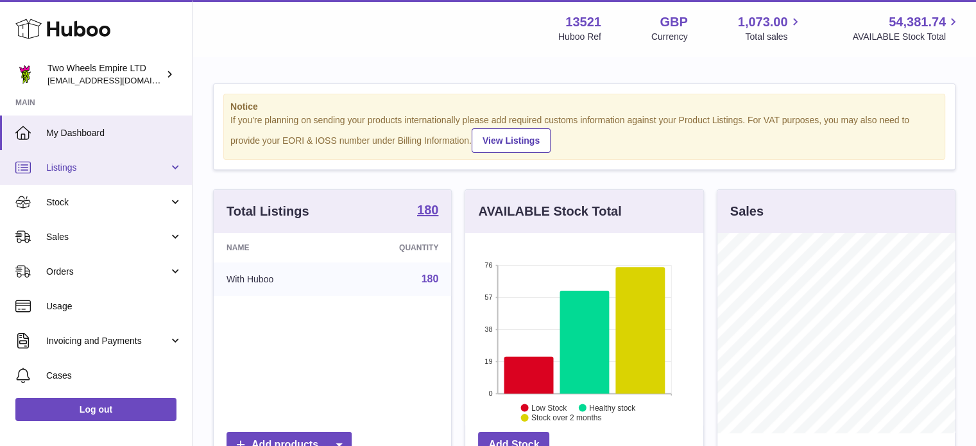 The width and height of the screenshot is (976, 446). What do you see at coordinates (276, 279) in the screenshot?
I see `td: With Huboo` at bounding box center [276, 279].